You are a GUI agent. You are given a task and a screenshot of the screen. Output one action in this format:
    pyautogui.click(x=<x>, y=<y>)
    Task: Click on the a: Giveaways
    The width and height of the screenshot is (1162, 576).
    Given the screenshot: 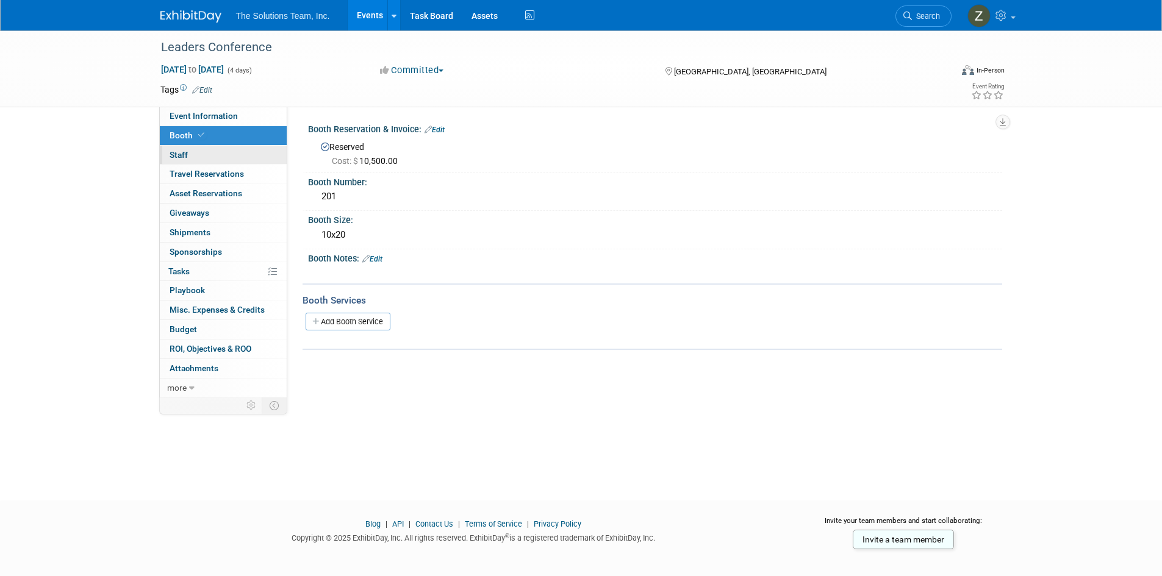 What is the action you would take?
    pyautogui.click(x=223, y=213)
    